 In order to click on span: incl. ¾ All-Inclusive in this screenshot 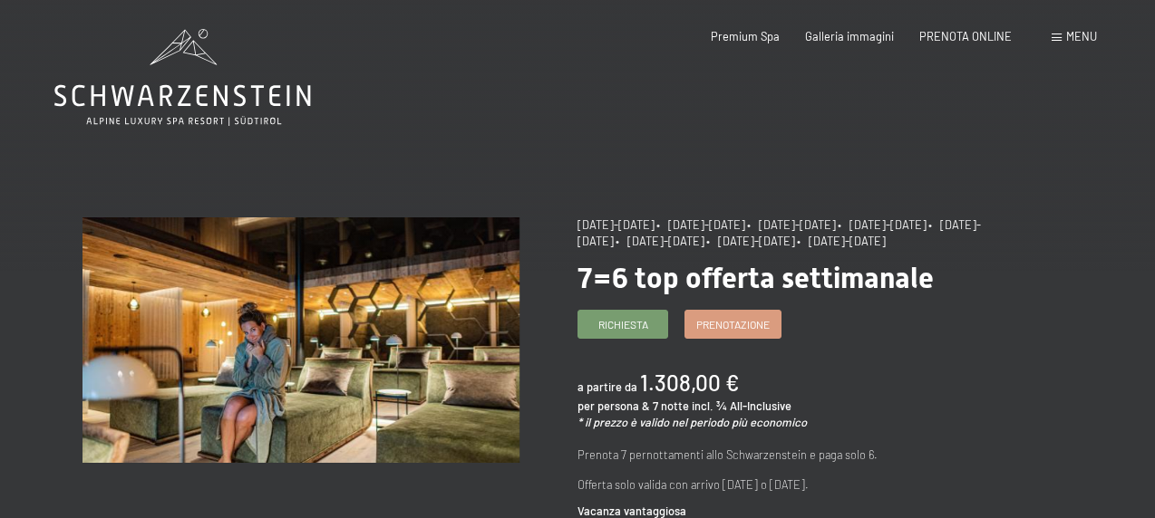, I will do `click(741, 406)`.